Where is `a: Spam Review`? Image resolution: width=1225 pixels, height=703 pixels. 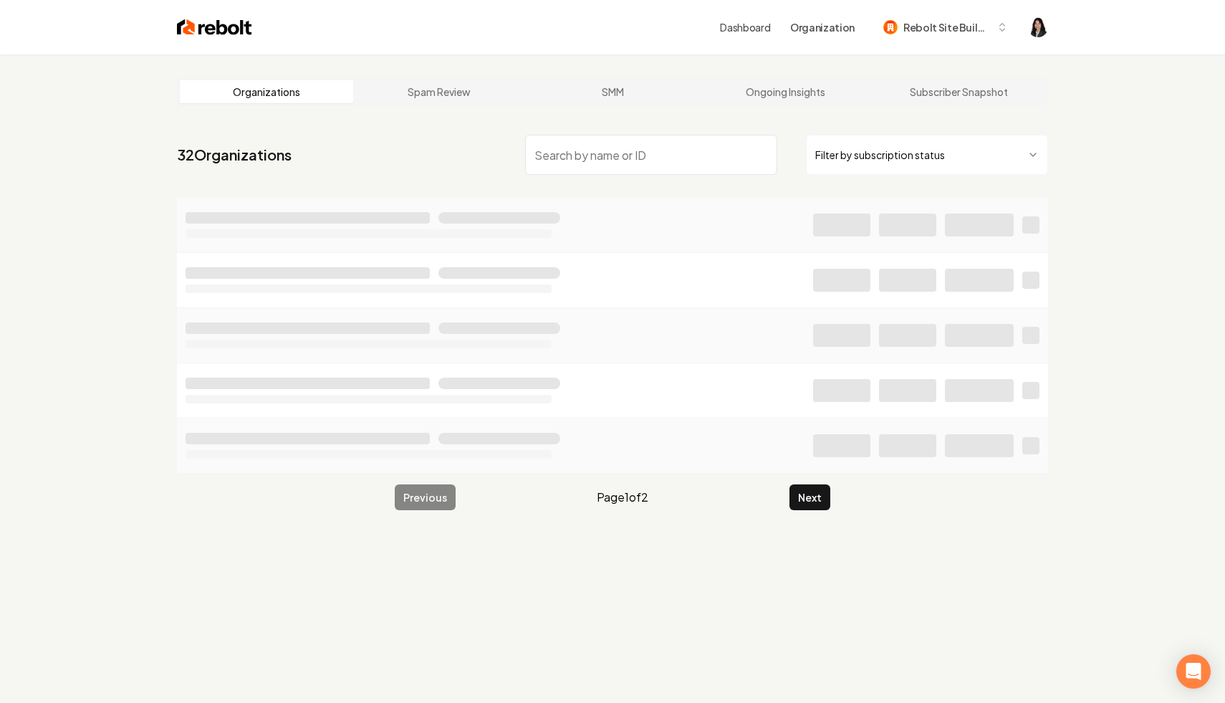 a: Spam Review is located at coordinates (440, 92).